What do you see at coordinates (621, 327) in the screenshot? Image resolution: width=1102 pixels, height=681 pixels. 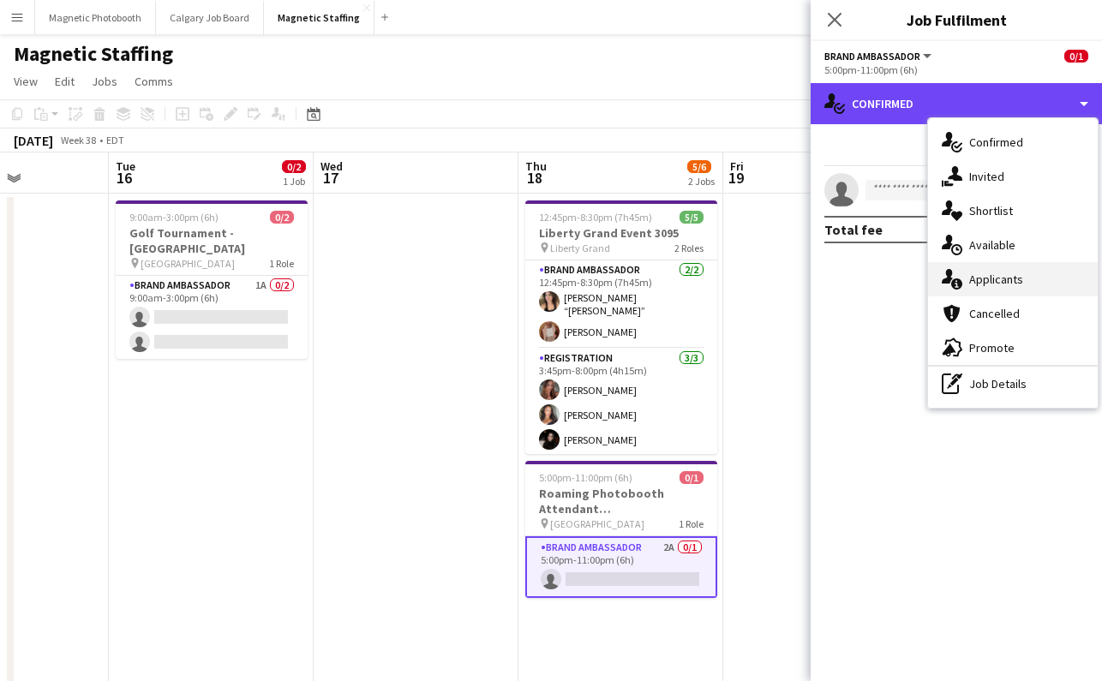 I see `div: 12:45pm-8:30pm (7h45m)5/5Liberty Grand Event 3095 Liberty Grand2 RolesBrand Ambassador2/212:45pm-...` at bounding box center [621, 327].